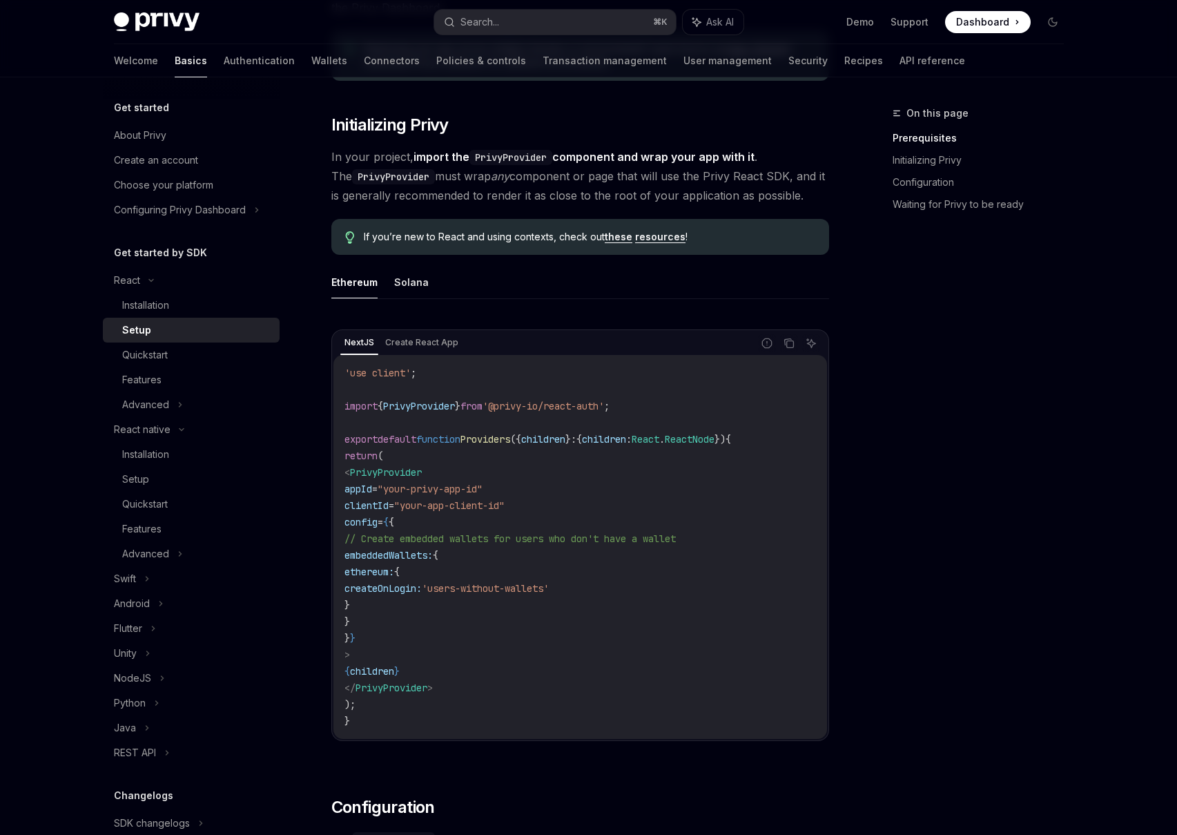 The image size is (1177, 835). What do you see at coordinates (180, 210) in the screenshot?
I see `div: Configuring Privy Dashboard` at bounding box center [180, 210].